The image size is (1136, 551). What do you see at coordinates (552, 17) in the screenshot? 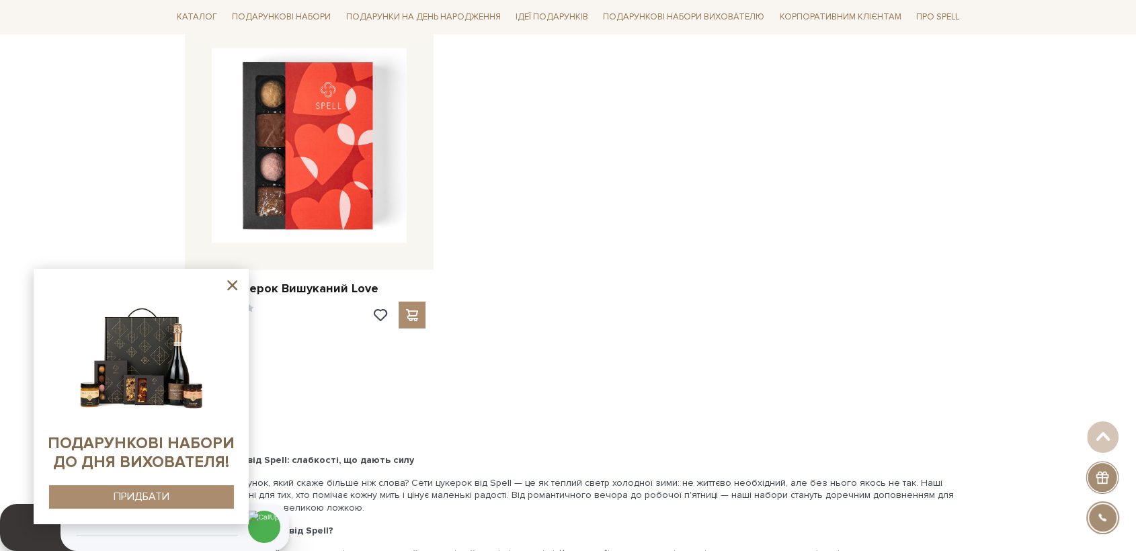
I see `a: Ідеї подарунків` at bounding box center [552, 17].